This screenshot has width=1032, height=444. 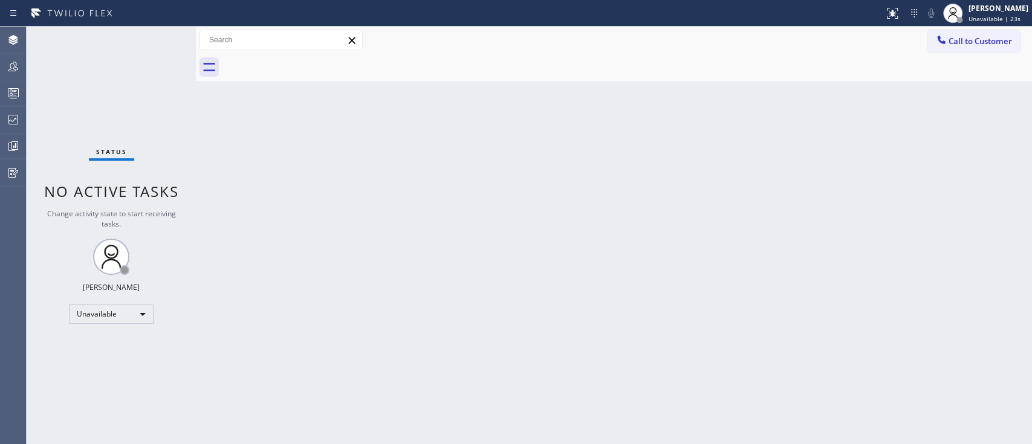 I want to click on button: Mute, so click(x=931, y=13).